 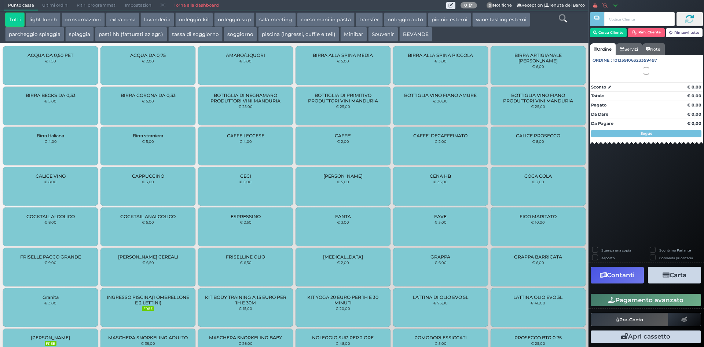 What do you see at coordinates (490, 6) in the screenshot?
I see `span: 0` at bounding box center [490, 6].